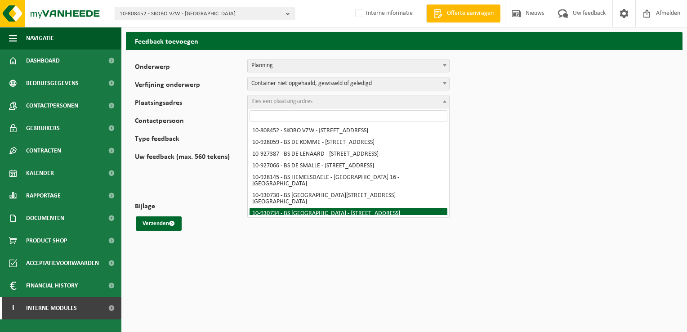 The image size is (687, 332). What do you see at coordinates (159, 223) in the screenshot?
I see `button: Verzenden` at bounding box center [159, 223].